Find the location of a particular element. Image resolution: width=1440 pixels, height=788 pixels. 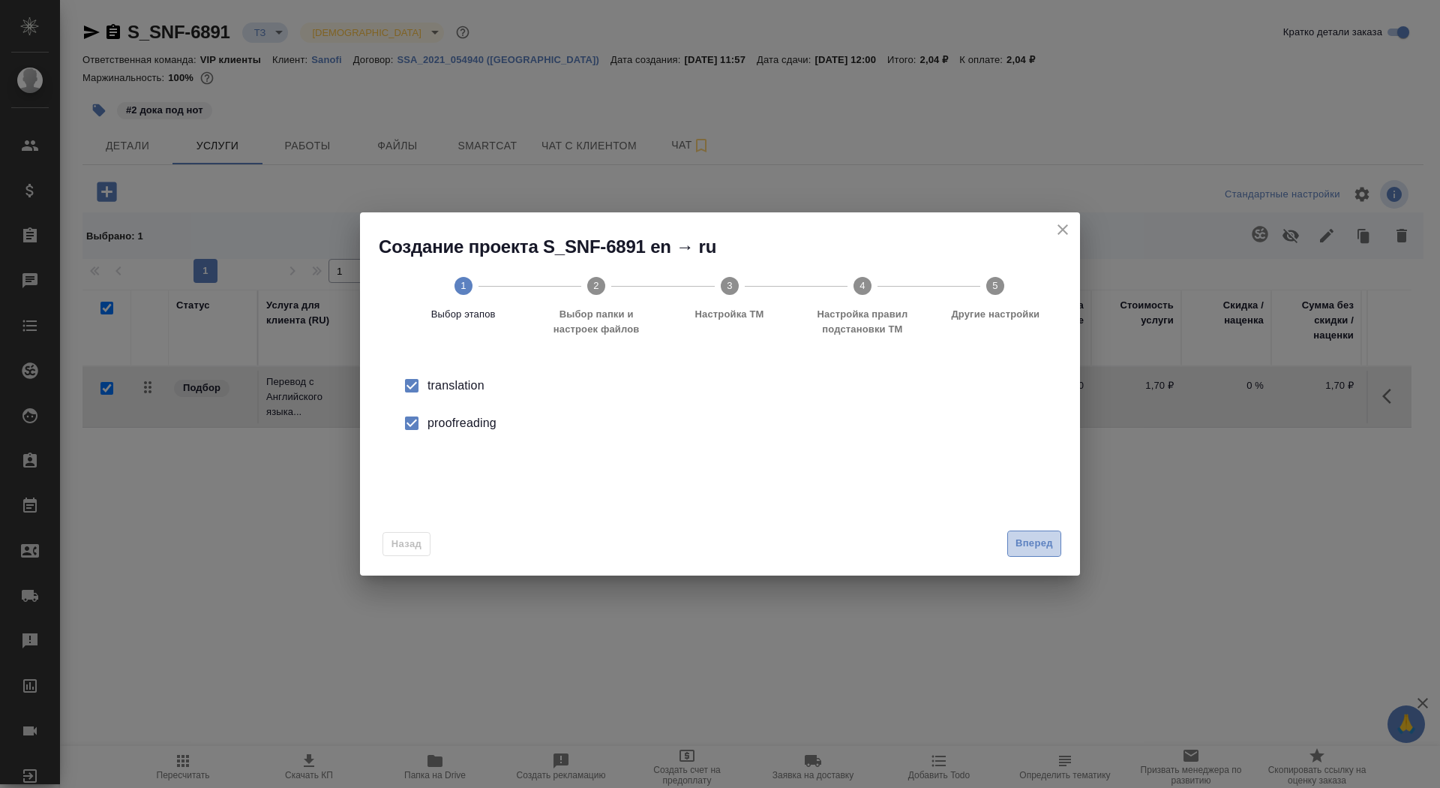

span: Настройка ТМ is located at coordinates (729, 314).